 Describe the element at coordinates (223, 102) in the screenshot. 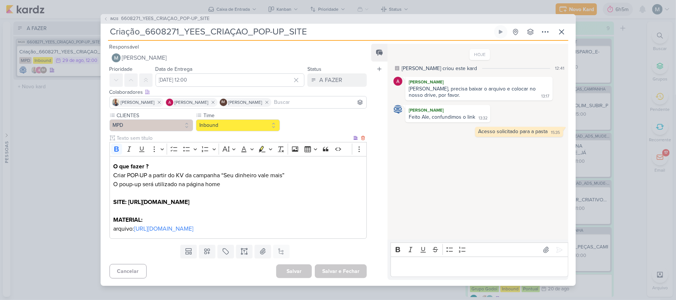

I see `p: IM` at that location.